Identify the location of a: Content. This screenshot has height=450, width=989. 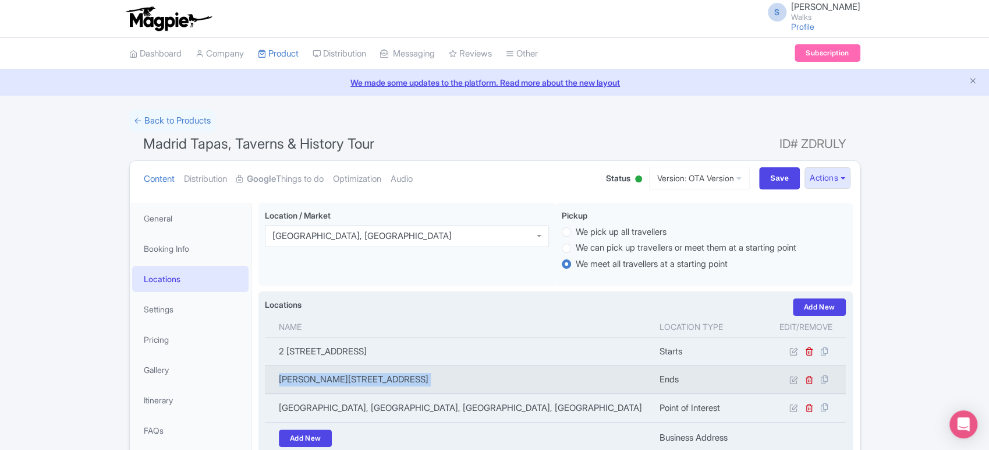
(159, 179).